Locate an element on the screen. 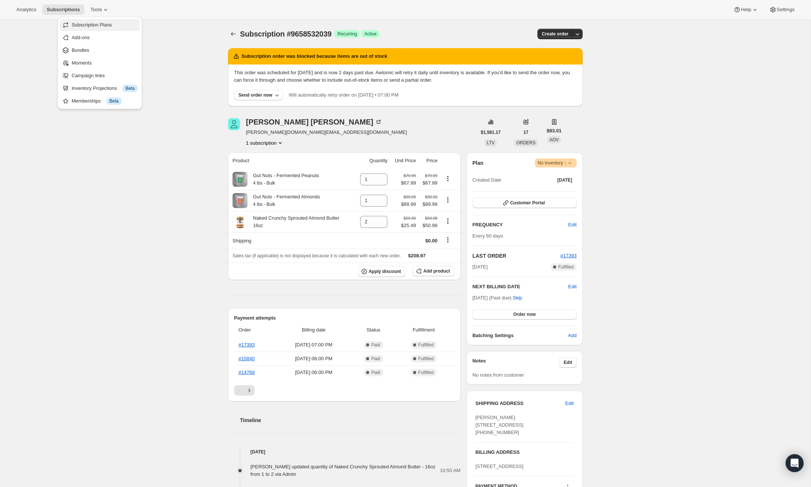  th: Unit Price is located at coordinates (404, 161).